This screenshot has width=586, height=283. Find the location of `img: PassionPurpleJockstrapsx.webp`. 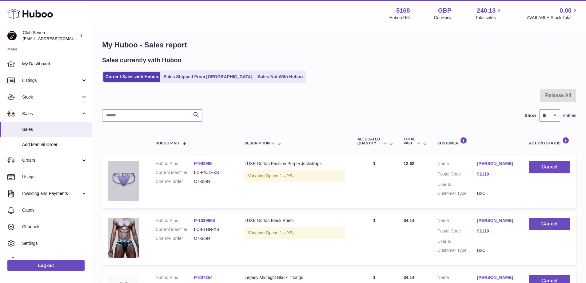

img: PassionPurpleJockstrapsx.webp is located at coordinates (124, 180).